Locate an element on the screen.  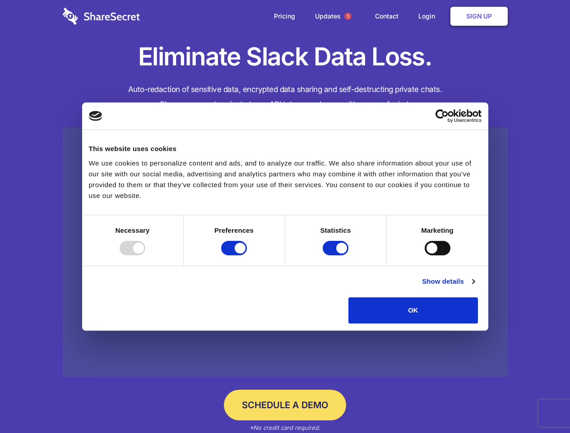
a: Wistia video thumbnail is located at coordinates (285, 252).